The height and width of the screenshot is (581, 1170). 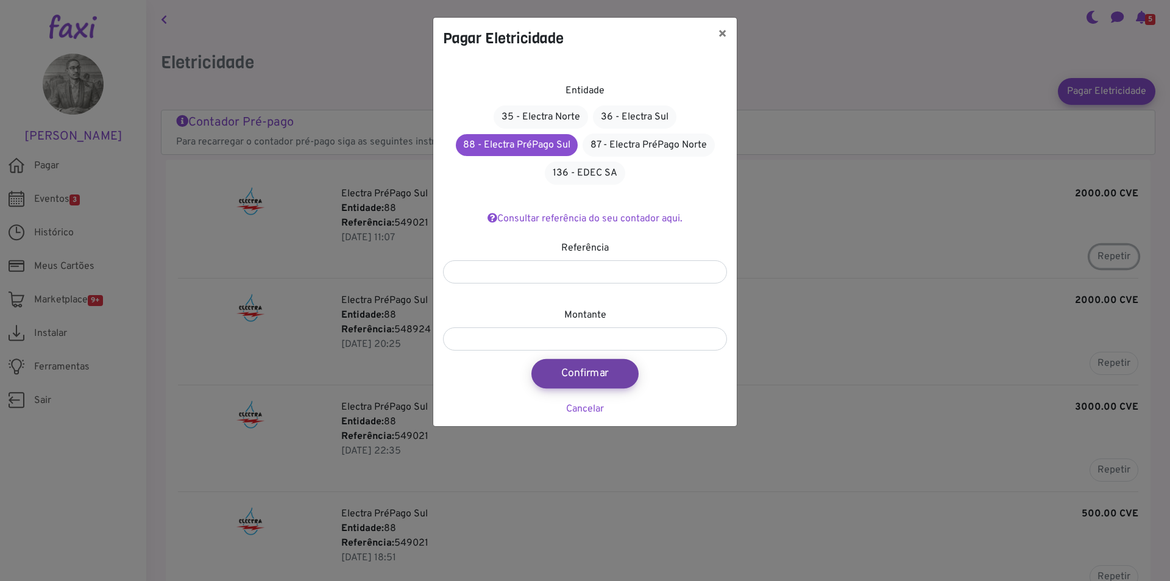 What do you see at coordinates (585, 409) in the screenshot?
I see `a: Cancelar` at bounding box center [585, 409].